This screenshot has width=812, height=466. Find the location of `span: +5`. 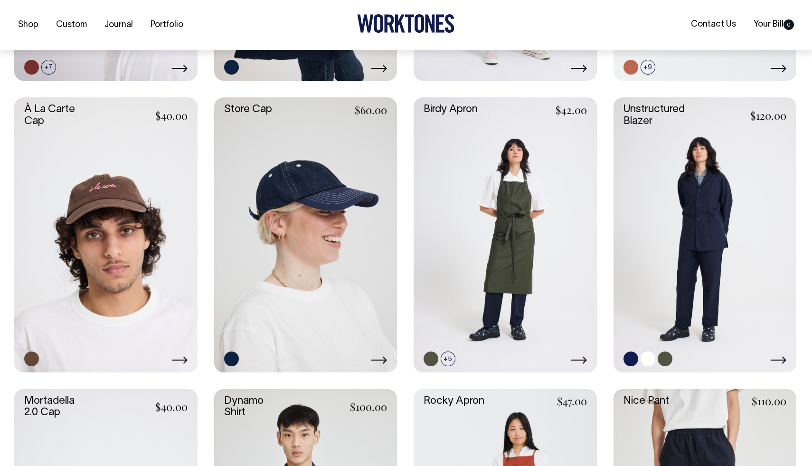

span: +5 is located at coordinates (448, 359).